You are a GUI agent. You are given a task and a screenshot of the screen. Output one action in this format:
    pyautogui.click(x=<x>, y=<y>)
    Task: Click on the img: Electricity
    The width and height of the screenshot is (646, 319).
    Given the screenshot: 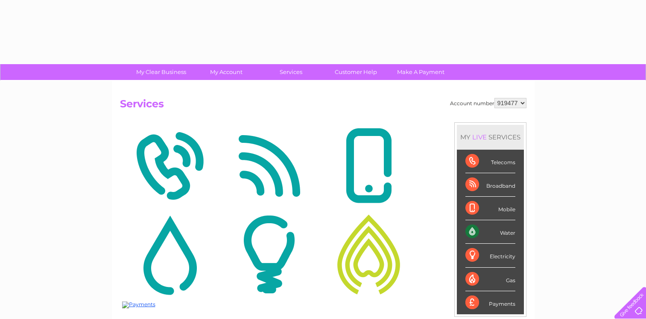 What is the action you would take?
    pyautogui.click(x=269, y=254)
    